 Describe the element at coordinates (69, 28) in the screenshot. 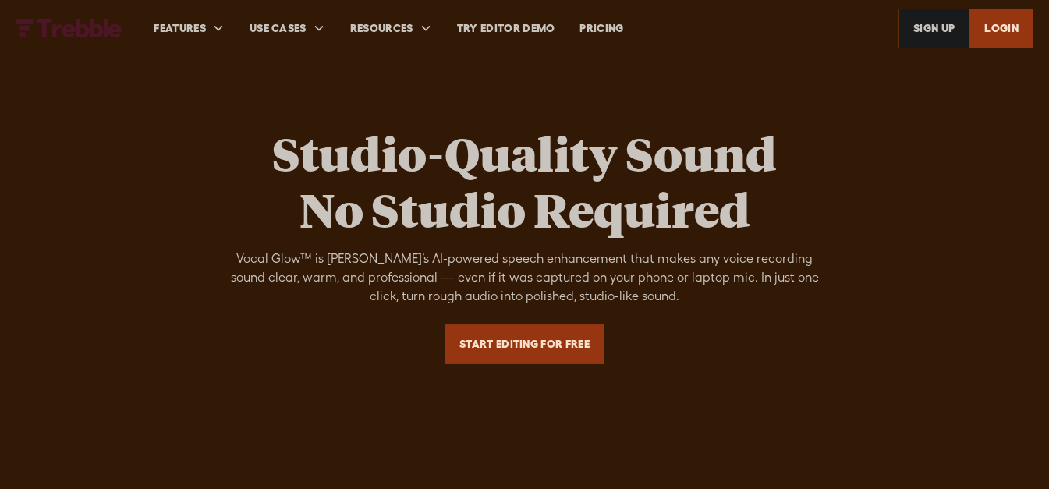

I see `img: Trebble FM Logo` at that location.